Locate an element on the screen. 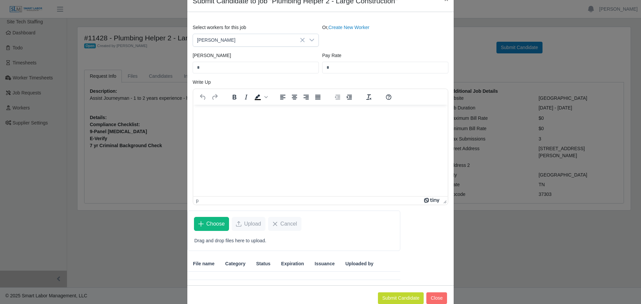 The height and width of the screenshot is (304, 641). button: Upload is located at coordinates (249, 224).